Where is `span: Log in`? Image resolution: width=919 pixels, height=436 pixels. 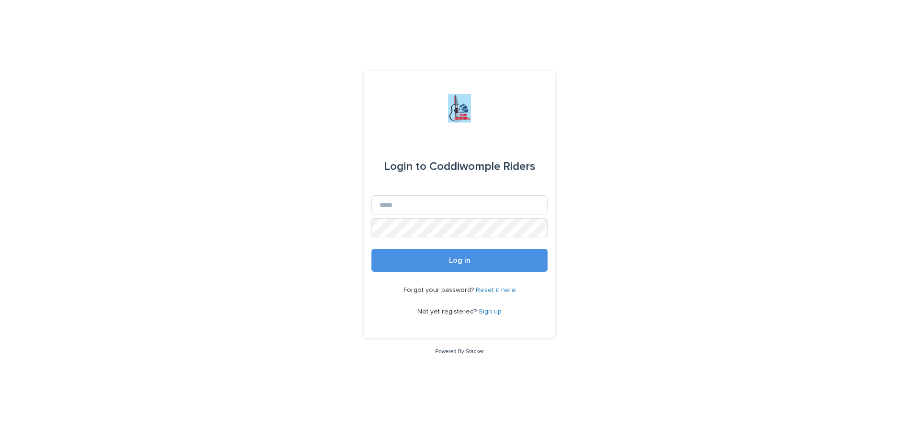 span: Log in is located at coordinates (459, 260).